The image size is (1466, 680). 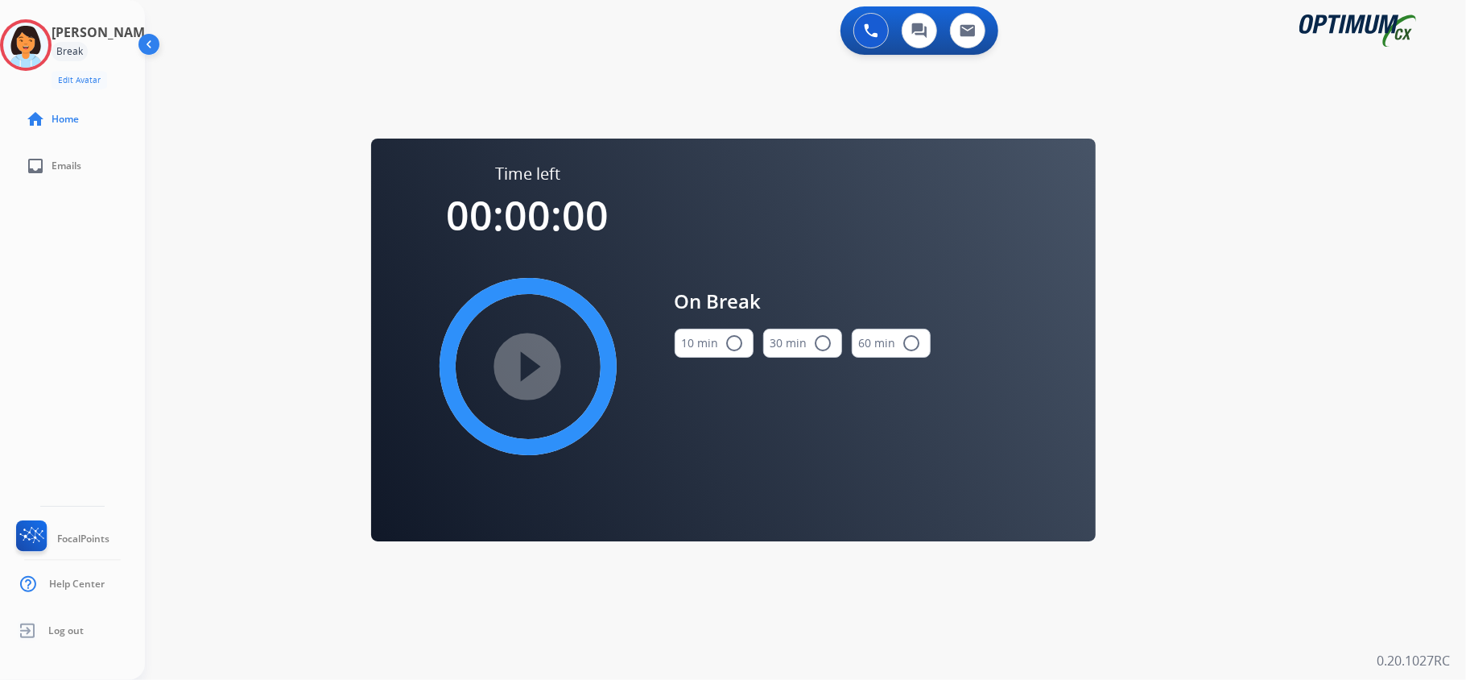 What do you see at coordinates (83, 539) in the screenshot?
I see `span: FocalPoints` at bounding box center [83, 539].